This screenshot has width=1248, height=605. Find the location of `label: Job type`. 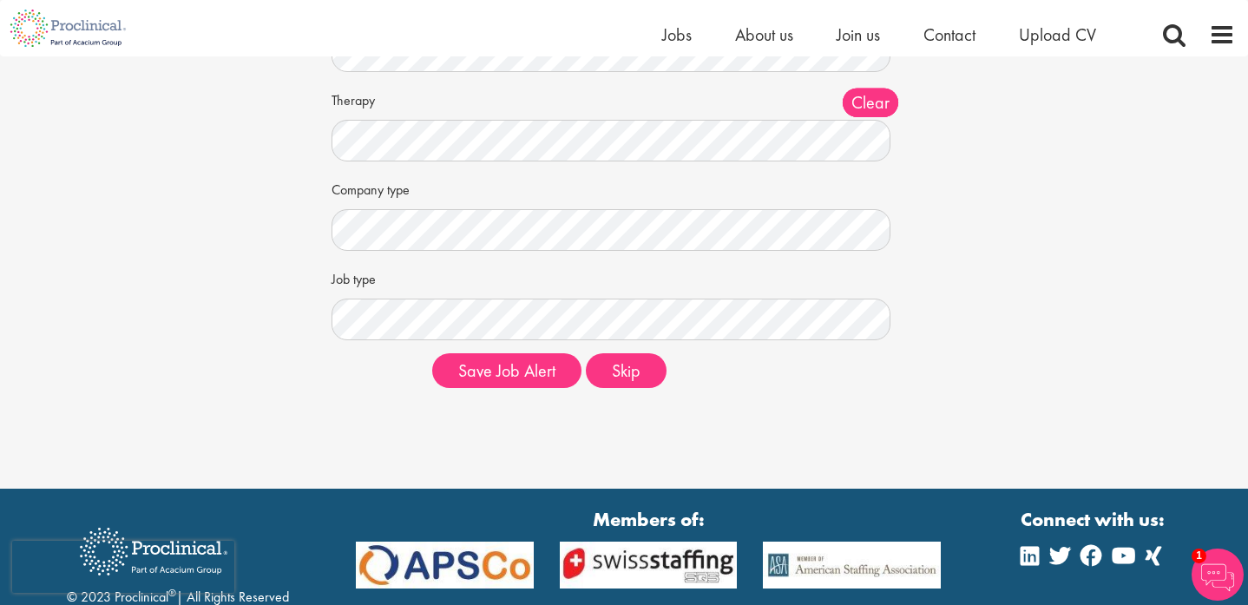

label: Job type is located at coordinates (375, 277).